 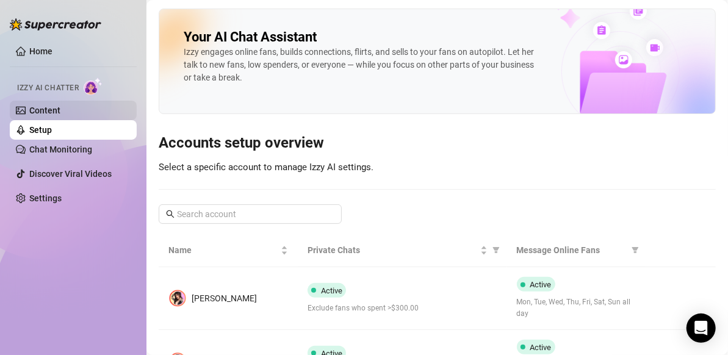 What do you see at coordinates (48, 88) in the screenshot?
I see `span: Izzy AI Chatter` at bounding box center [48, 88].